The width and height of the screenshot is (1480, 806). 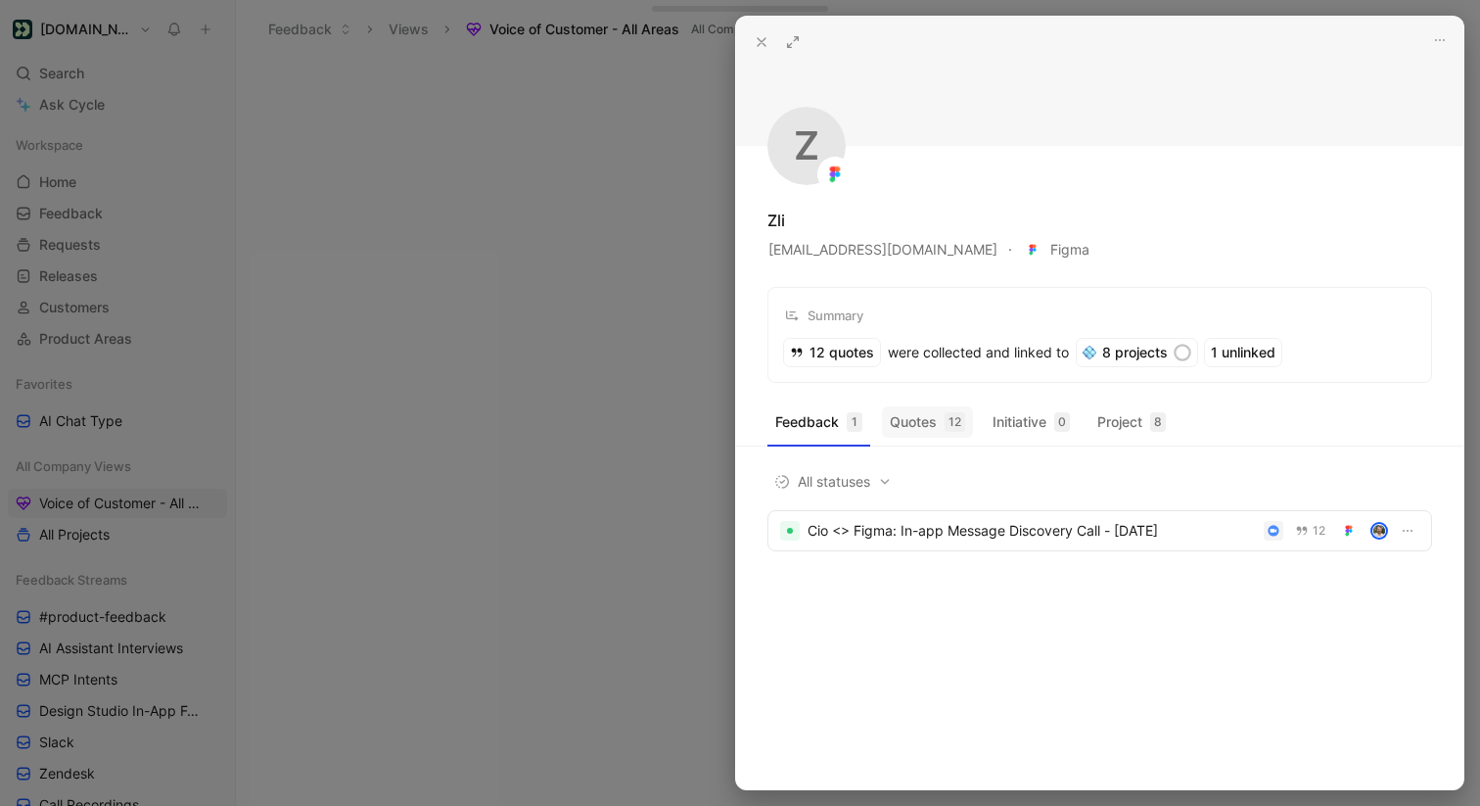 I want to click on button: 12, so click(x=1310, y=531).